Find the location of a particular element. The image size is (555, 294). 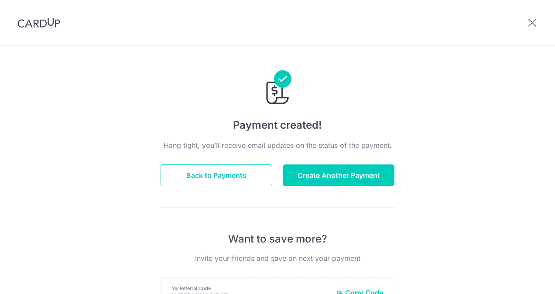

p: Hang tight, you’ll receive email updates on the status of the payment. is located at coordinates (277, 145).